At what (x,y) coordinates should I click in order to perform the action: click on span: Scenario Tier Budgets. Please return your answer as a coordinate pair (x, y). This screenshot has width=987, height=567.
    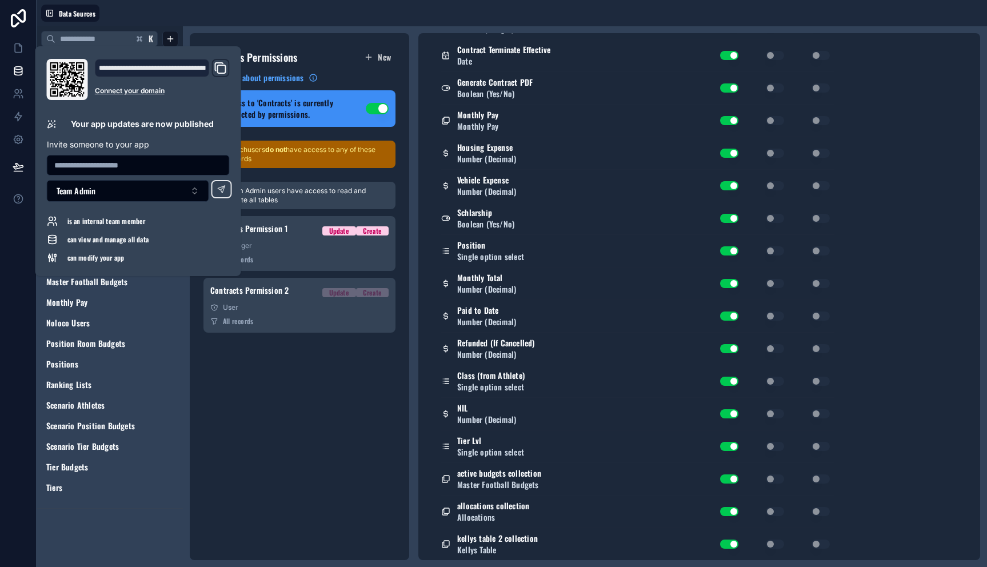
    Looking at the image, I should click on (82, 446).